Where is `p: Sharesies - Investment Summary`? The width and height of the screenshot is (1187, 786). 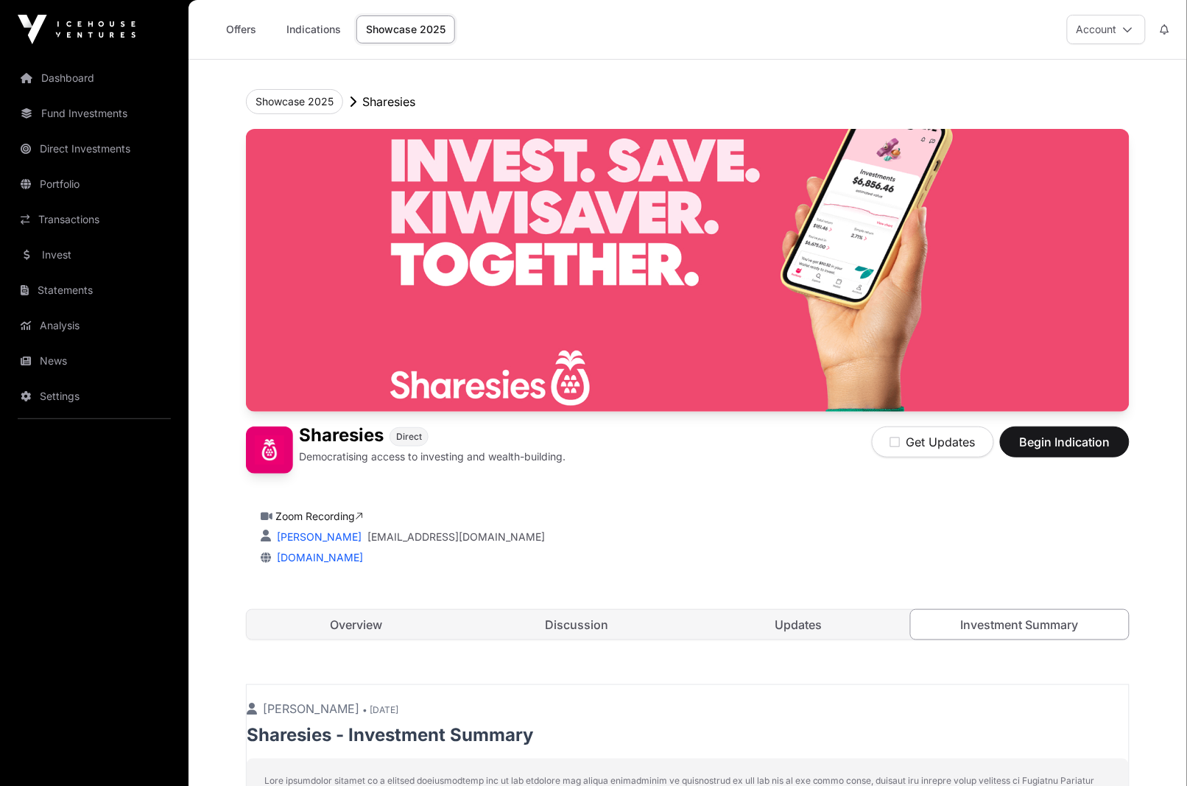 p: Sharesies - Investment Summary is located at coordinates (688, 735).